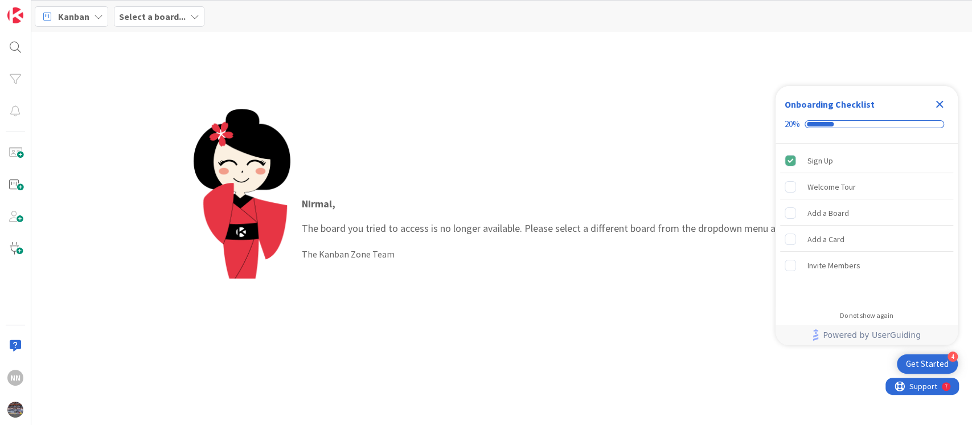 The width and height of the screenshot is (972, 425). What do you see at coordinates (826, 239) in the screenshot?
I see `div: Add a Card` at bounding box center [826, 239].